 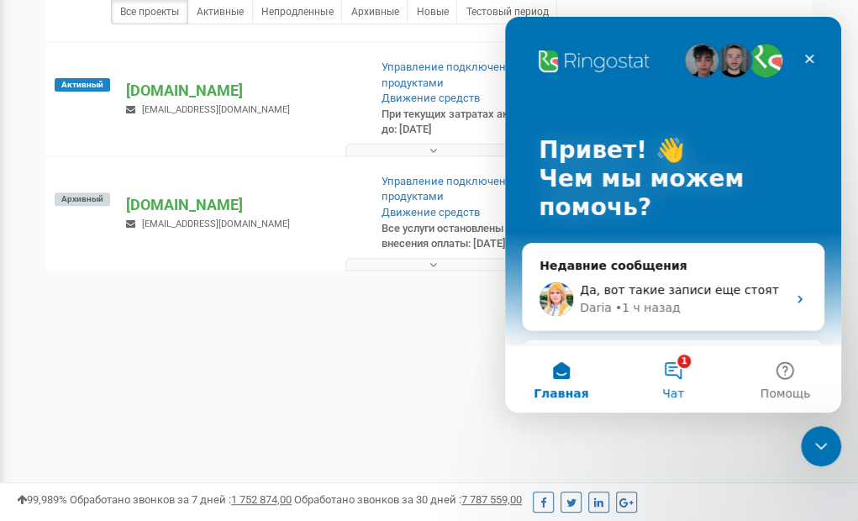 I want to click on span: Чат, so click(x=168, y=377).